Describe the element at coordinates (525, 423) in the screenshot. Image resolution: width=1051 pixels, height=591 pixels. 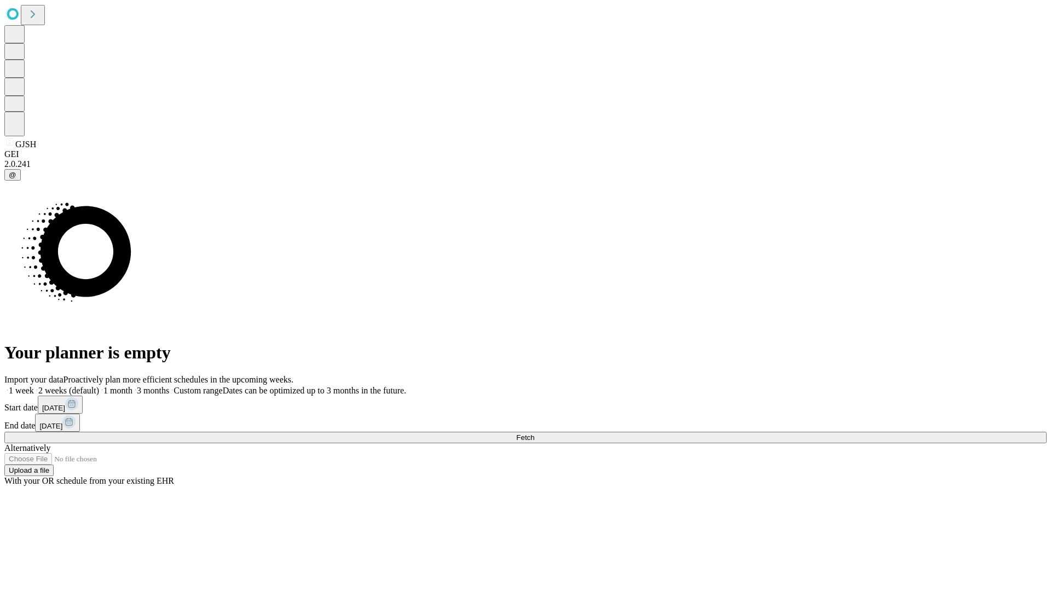
I see `div: End date` at that location.